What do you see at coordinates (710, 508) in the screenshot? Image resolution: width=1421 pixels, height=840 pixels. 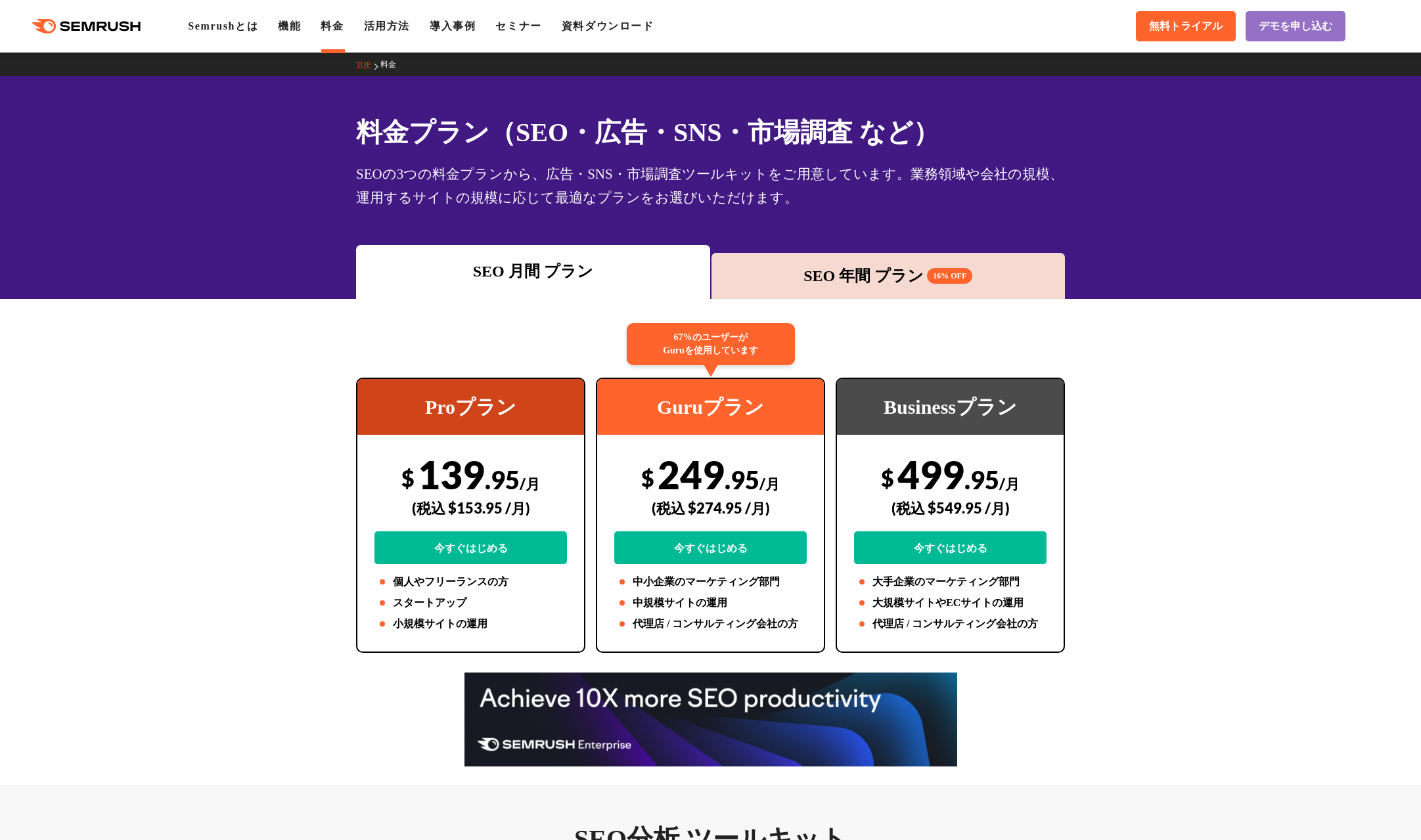 I see `div: (税込 $274.95 /月)` at bounding box center [710, 508].